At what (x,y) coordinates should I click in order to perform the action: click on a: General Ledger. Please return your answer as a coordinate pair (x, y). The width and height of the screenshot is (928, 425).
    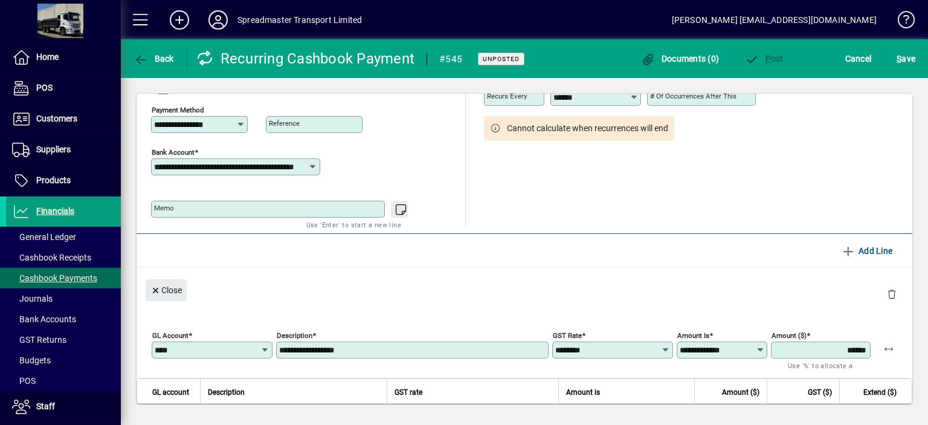
    Looking at the image, I should click on (63, 237).